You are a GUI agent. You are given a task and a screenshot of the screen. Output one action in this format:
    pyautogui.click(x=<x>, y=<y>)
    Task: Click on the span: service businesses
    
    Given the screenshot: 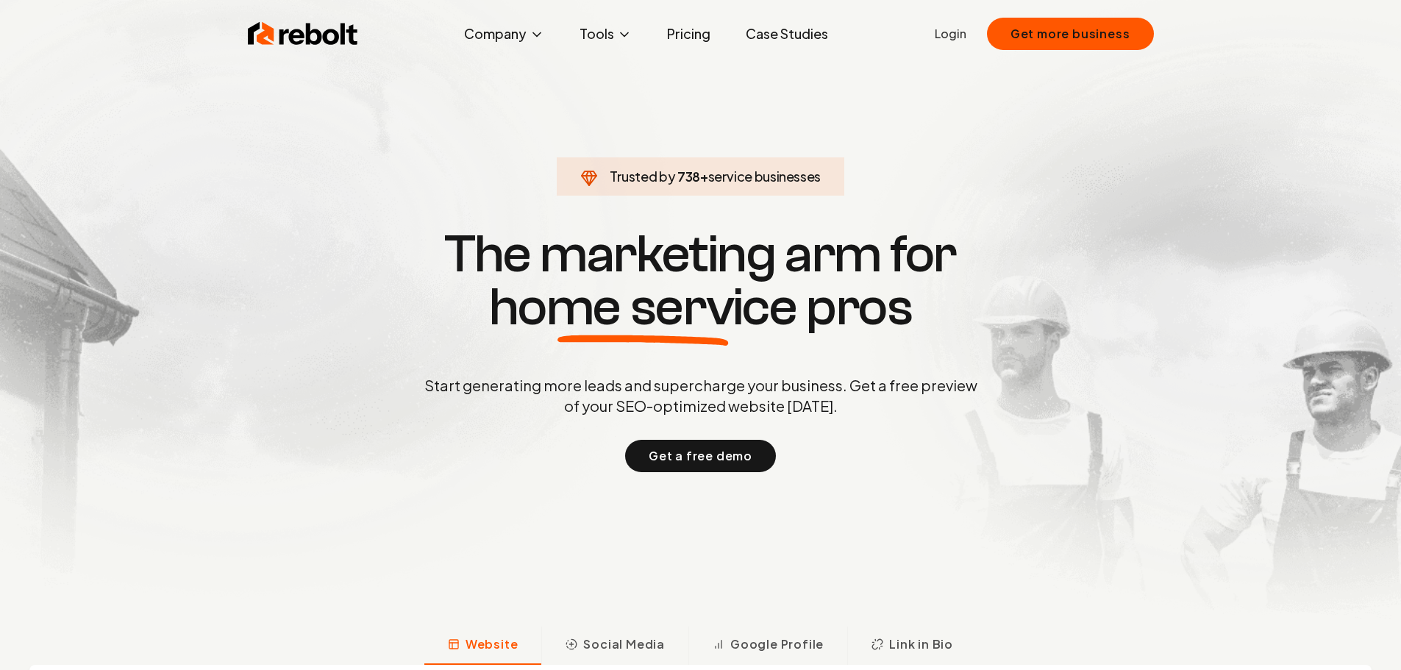 What is the action you would take?
    pyautogui.click(x=765, y=176)
    